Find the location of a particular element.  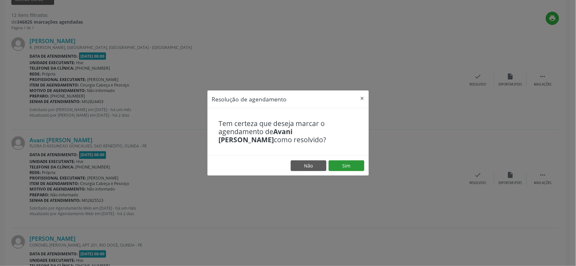

button: Sim is located at coordinates (347, 166).